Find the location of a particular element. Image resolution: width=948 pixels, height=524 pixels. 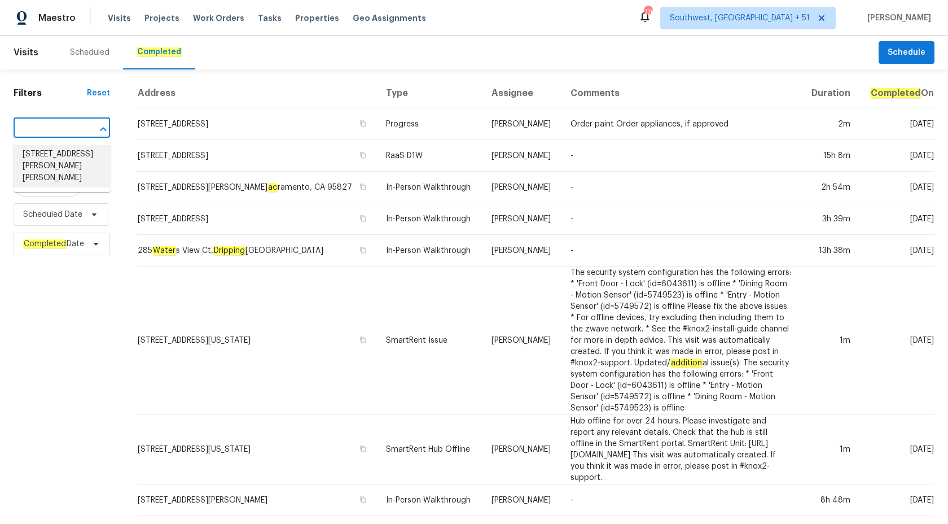

span: Projects is located at coordinates (162, 18).